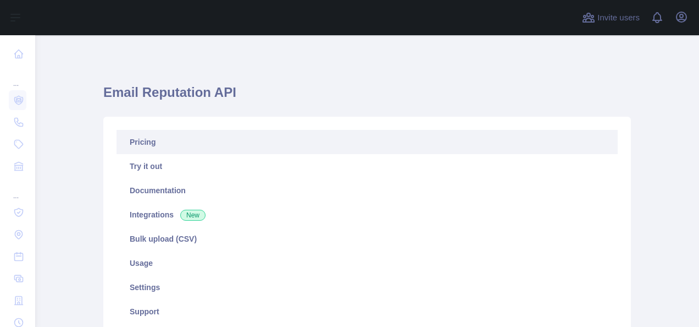 The image size is (699, 327). Describe the element at coordinates (367, 214) in the screenshot. I see `a: Integrations New` at that location.